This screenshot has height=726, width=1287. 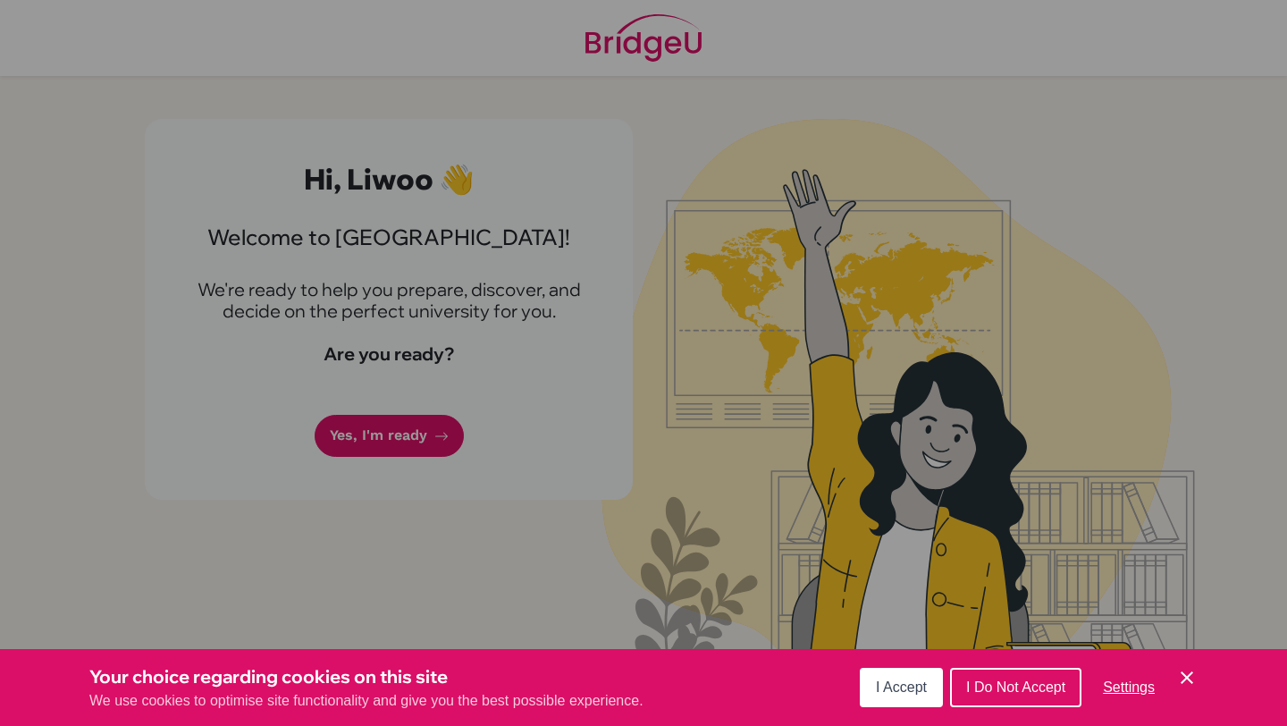 What do you see at coordinates (1187, 678) in the screenshot?
I see `button: Save and close` at bounding box center [1187, 678].